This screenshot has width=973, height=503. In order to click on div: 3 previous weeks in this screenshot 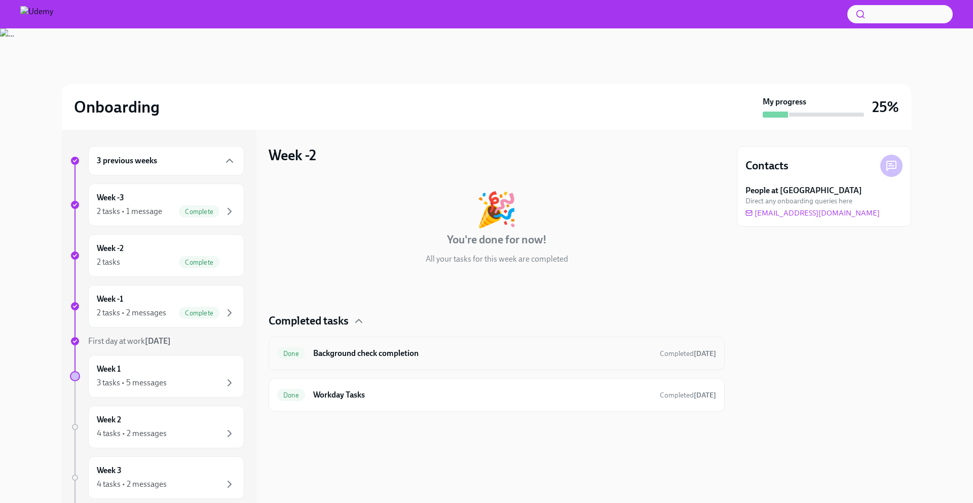, I will do `click(166, 161)`.